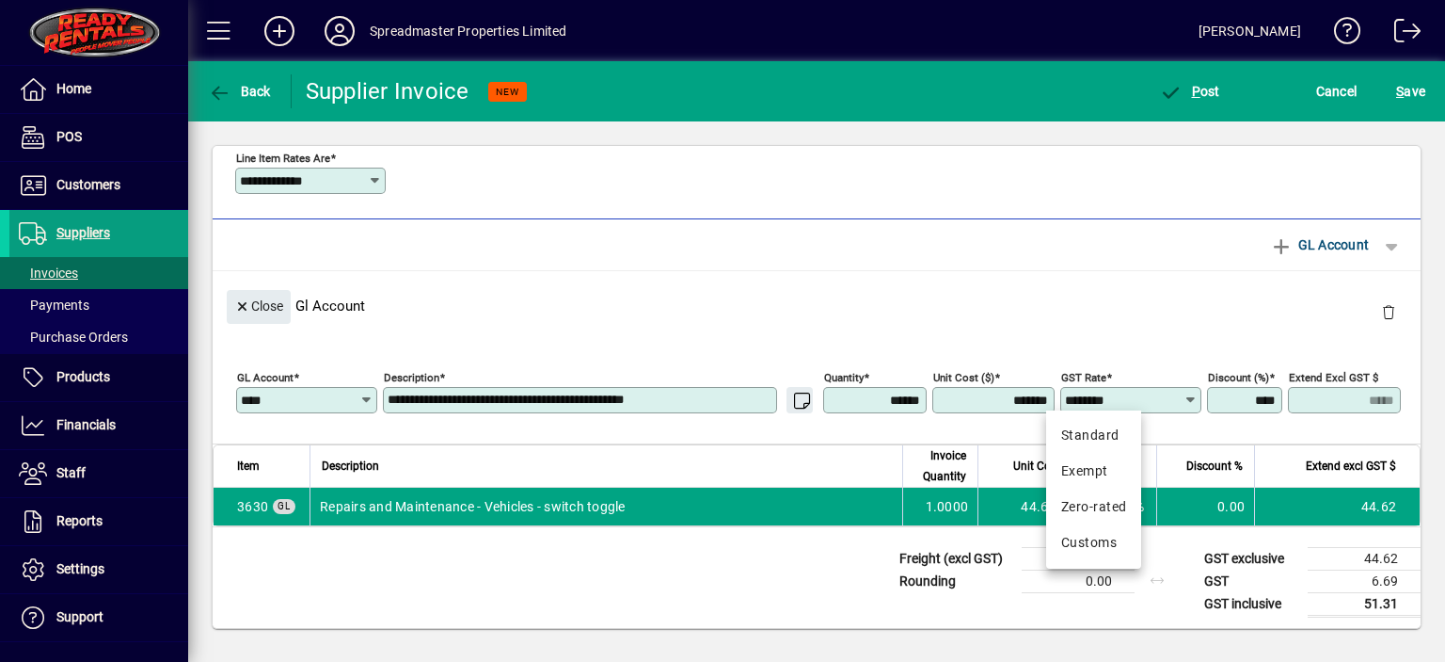 This screenshot has width=1445, height=662. What do you see at coordinates (99, 305) in the screenshot?
I see `a: Payments` at bounding box center [99, 305].